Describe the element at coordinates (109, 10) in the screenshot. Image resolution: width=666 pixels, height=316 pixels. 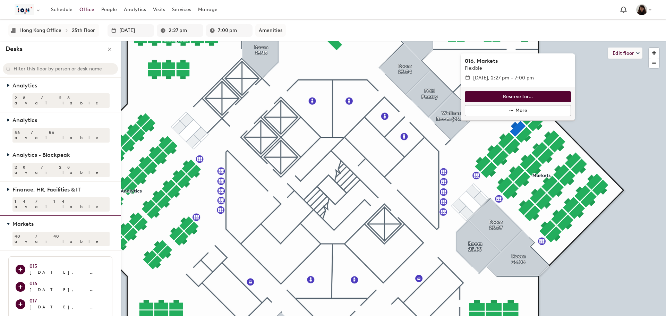
I see `a: People` at that location.